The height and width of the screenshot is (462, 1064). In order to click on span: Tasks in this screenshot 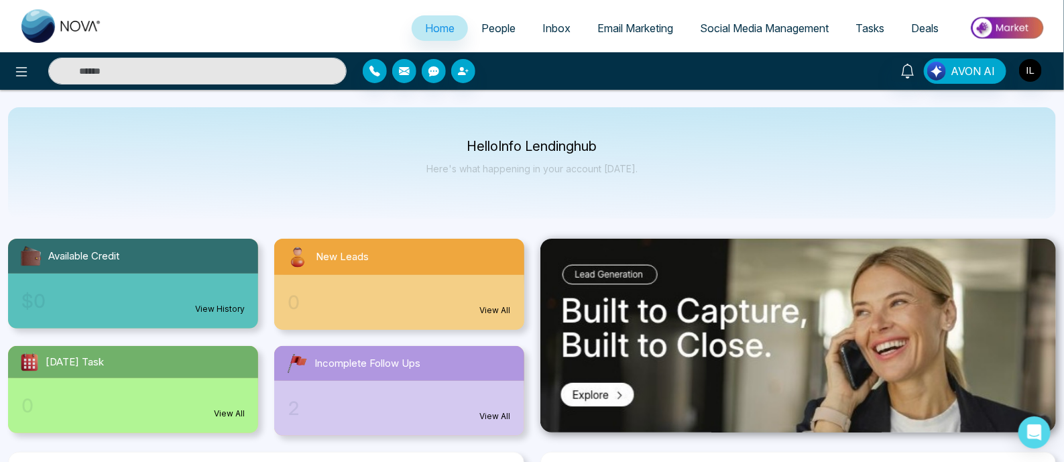, I will do `click(870, 28)`.